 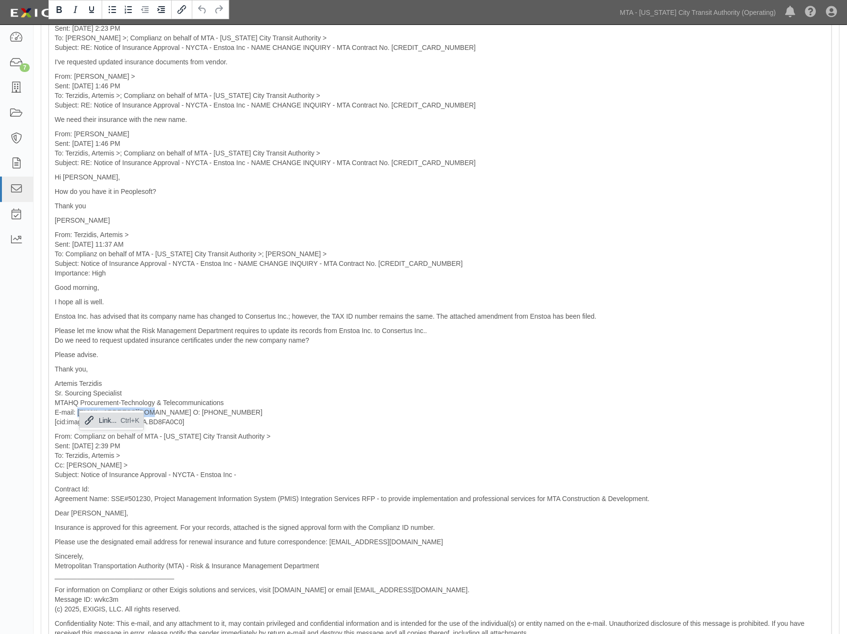 I want to click on i: Help Center - Complianz, so click(x=811, y=12).